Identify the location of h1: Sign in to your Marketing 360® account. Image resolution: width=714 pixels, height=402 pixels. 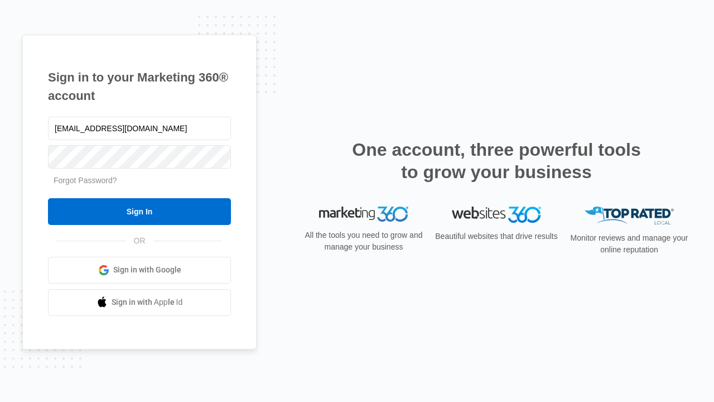
(139, 86).